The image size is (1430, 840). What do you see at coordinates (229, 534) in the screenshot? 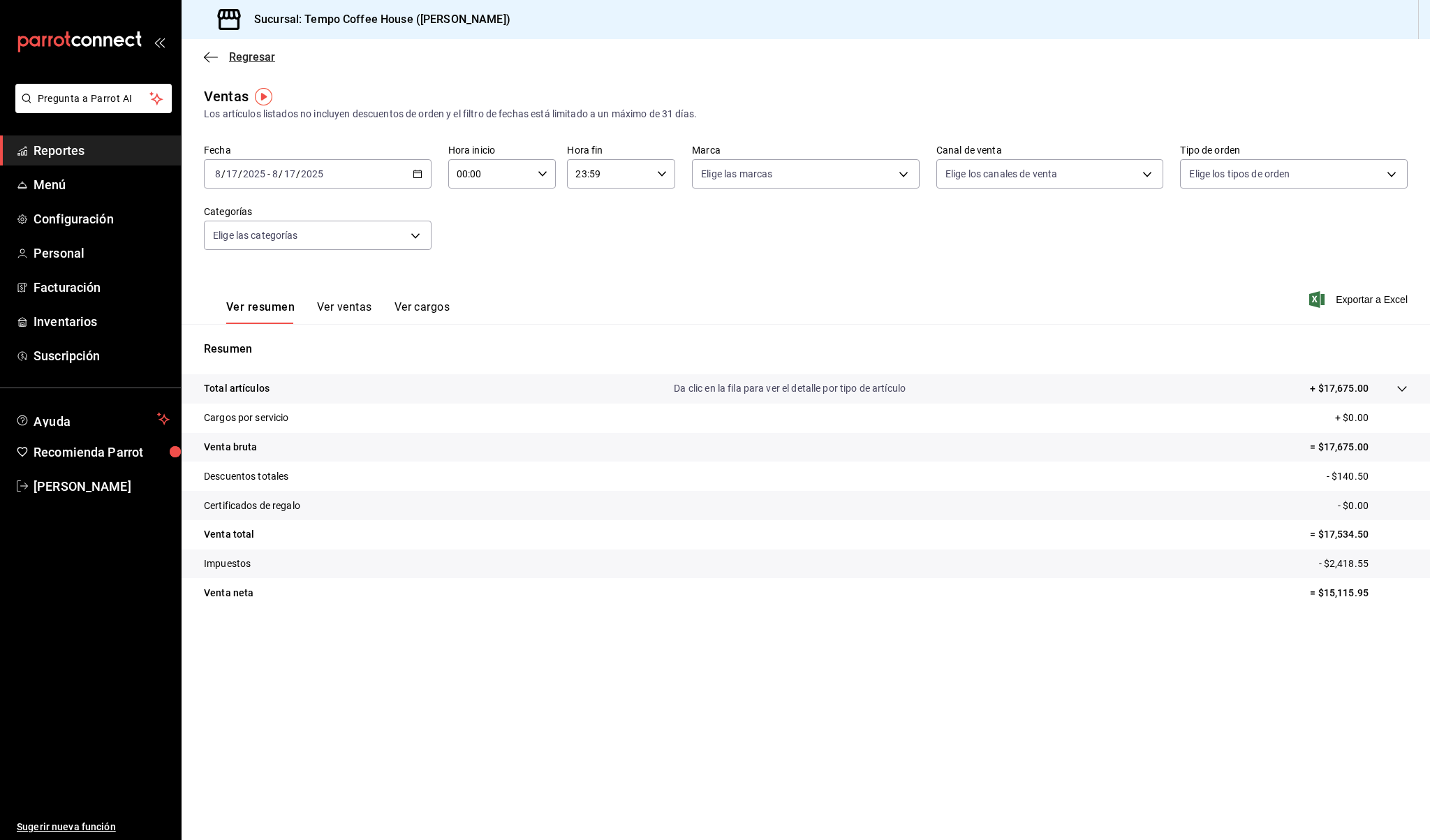
I see `p: Venta total` at bounding box center [229, 534].